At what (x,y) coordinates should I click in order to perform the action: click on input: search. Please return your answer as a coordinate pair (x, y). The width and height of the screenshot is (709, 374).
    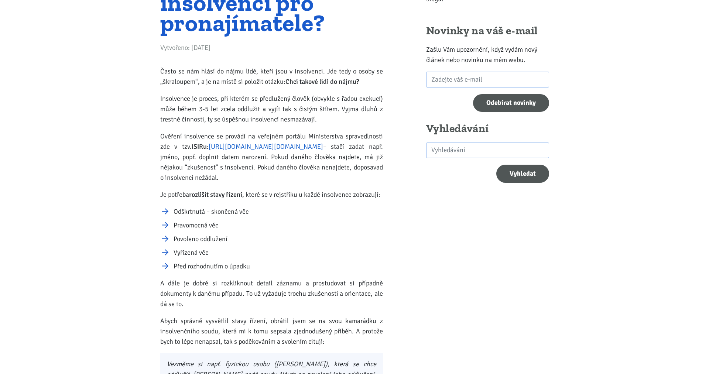
    Looking at the image, I should click on (487, 150).